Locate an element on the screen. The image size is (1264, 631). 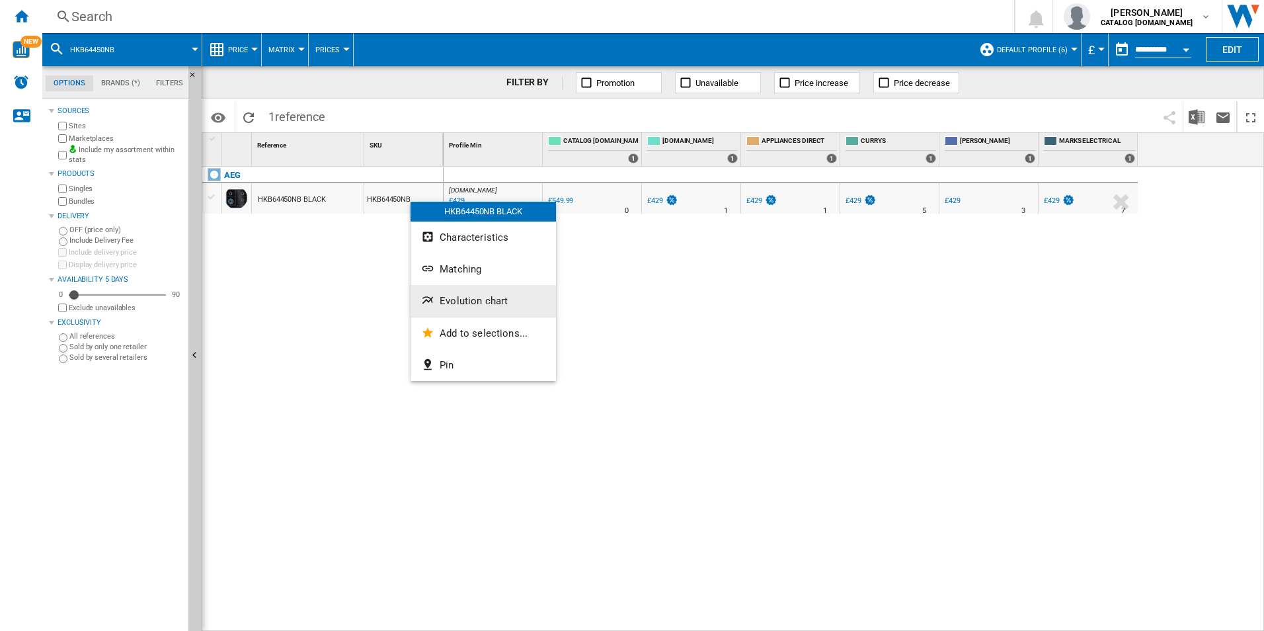
button: Evolution chart is located at coordinates (483, 301).